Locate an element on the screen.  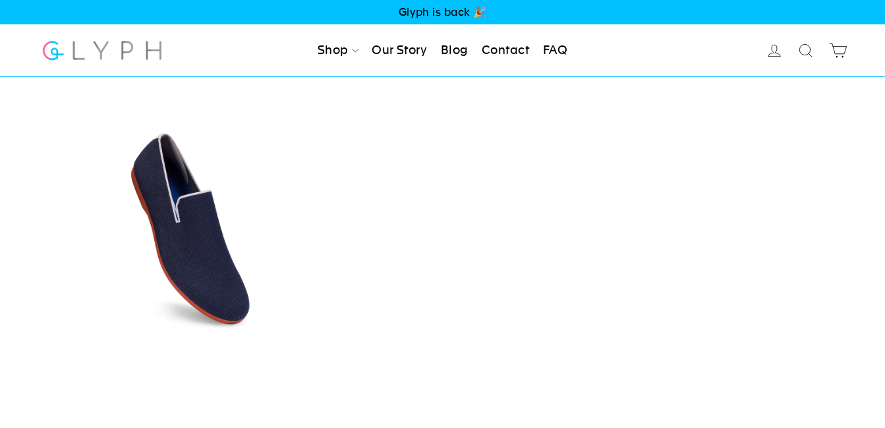
img: Glyph is located at coordinates (102, 50).